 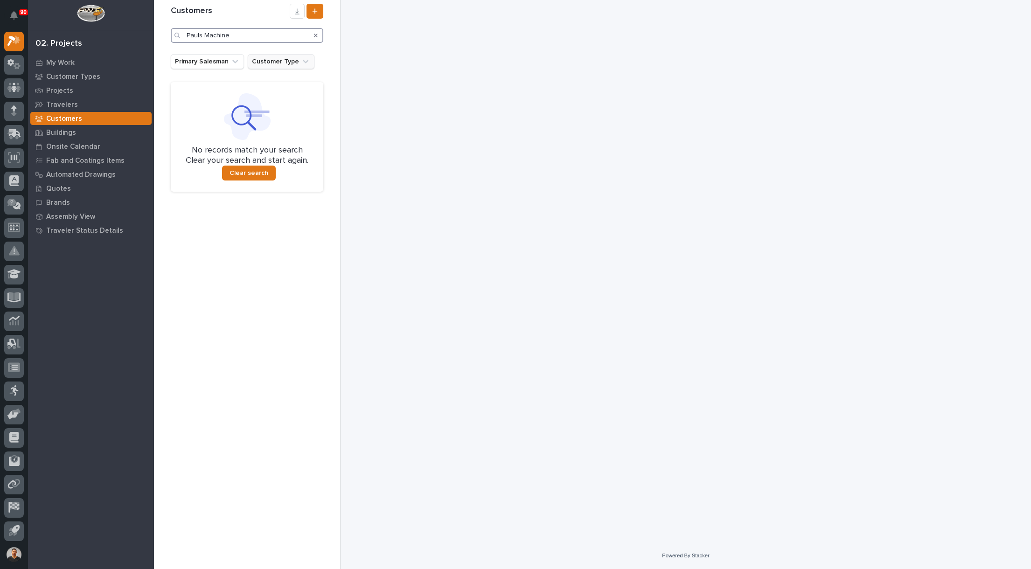 I want to click on p: Customers, so click(x=64, y=119).